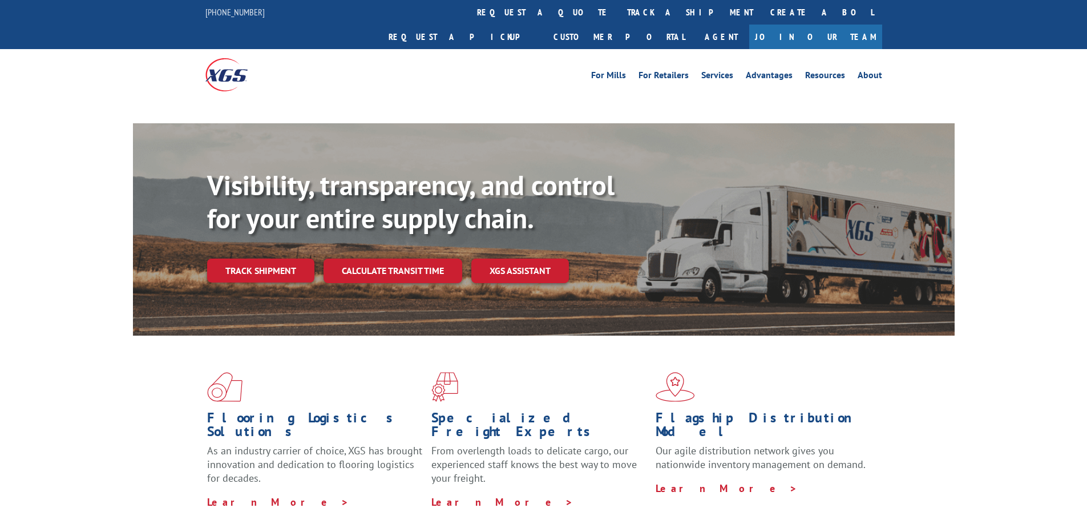 Image resolution: width=1087 pixels, height=520 pixels. What do you see at coordinates (619, 37) in the screenshot?
I see `a: Customer Portal` at bounding box center [619, 37].